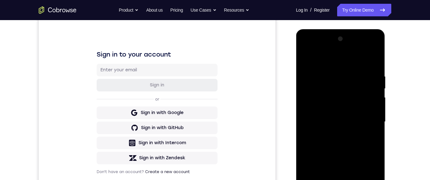 Image resolution: width=430 pixels, height=180 pixels. I want to click on a: Create a new account, so click(129, 165).